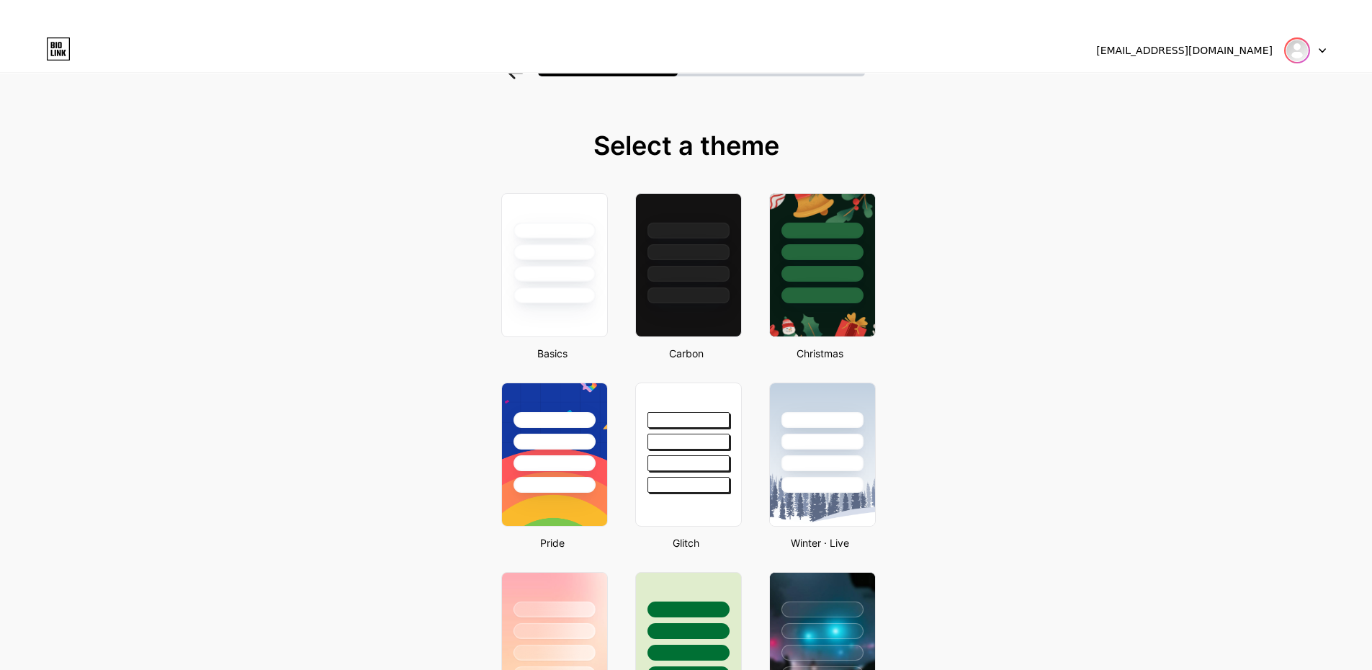 Image resolution: width=1372 pixels, height=670 pixels. What do you see at coordinates (553, 353) in the screenshot?
I see `div: Basics` at bounding box center [553, 353].